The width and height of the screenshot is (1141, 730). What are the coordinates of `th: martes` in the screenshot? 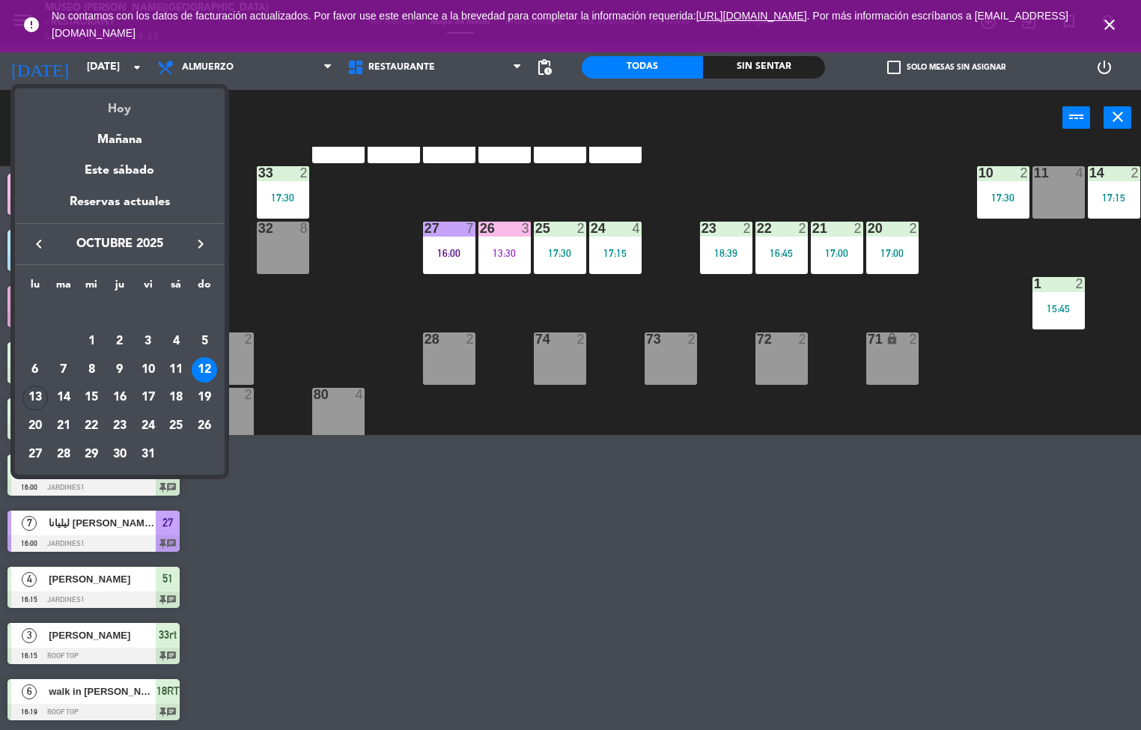 It's located at (64, 288).